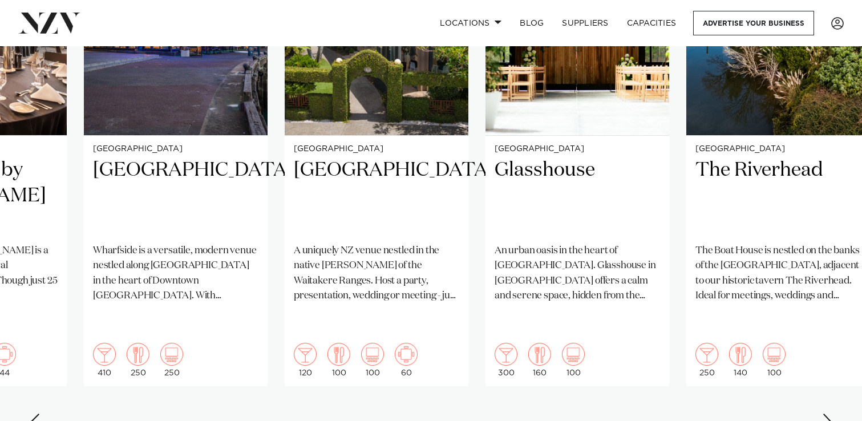 This screenshot has height=421, width=862. Describe the element at coordinates (49, 23) in the screenshot. I see `img: nzv-logo.png` at that location.